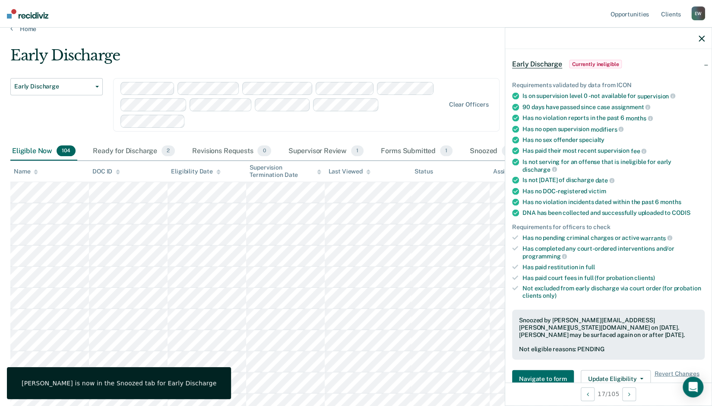  Describe the element at coordinates (590, 267) in the screenshot. I see `span: full` at that location.